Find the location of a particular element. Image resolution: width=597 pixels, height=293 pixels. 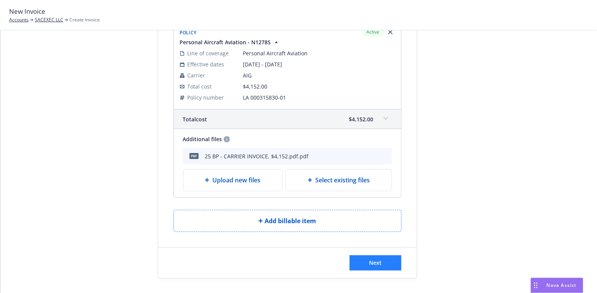

div: Drag to move is located at coordinates (536, 285).